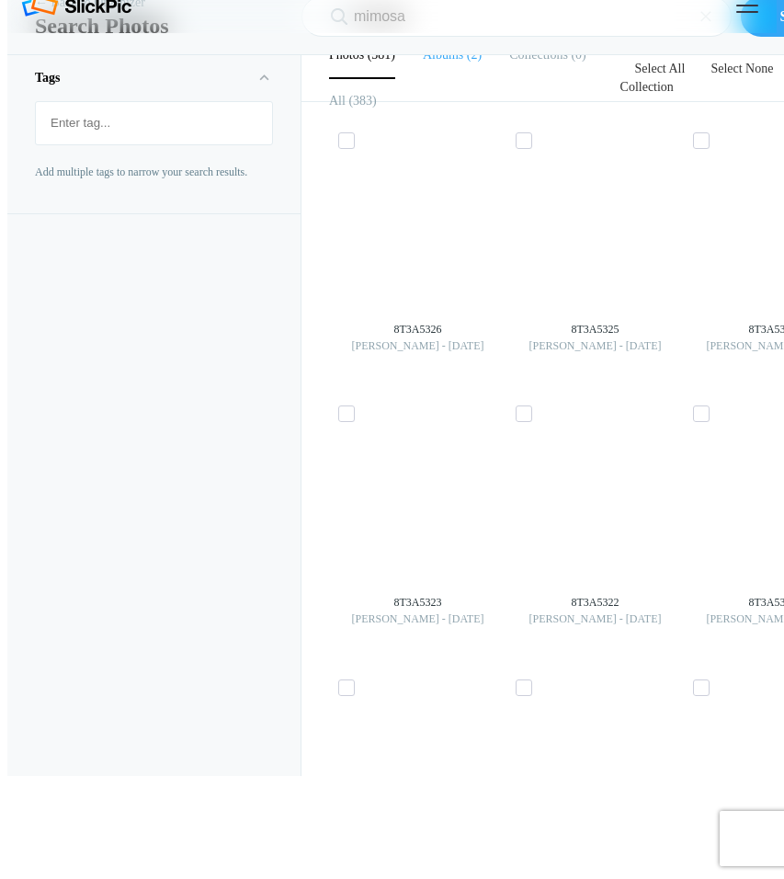  I want to click on span: 2, so click(472, 54).